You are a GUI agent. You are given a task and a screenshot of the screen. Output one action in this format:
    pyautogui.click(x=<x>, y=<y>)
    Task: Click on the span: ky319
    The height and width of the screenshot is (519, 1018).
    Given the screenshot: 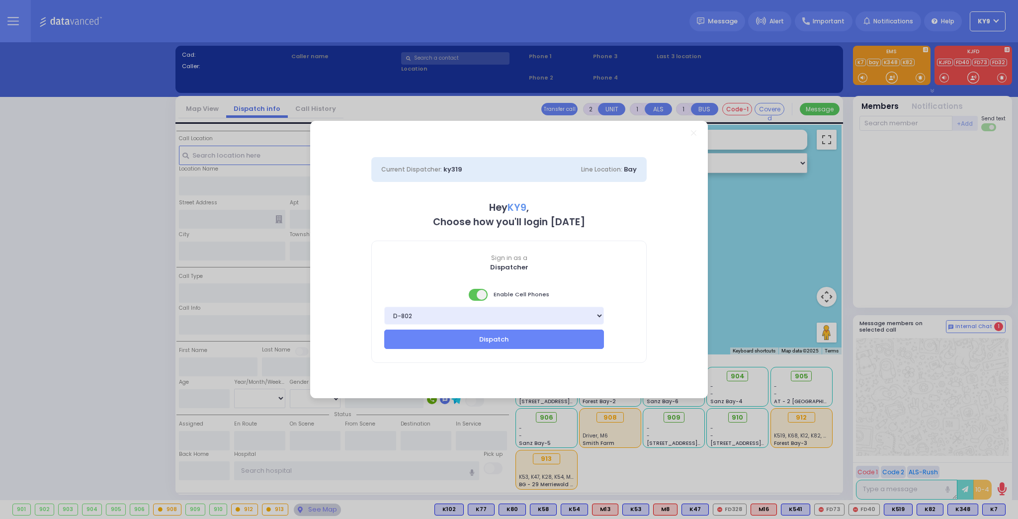 What is the action you would take?
    pyautogui.click(x=453, y=169)
    